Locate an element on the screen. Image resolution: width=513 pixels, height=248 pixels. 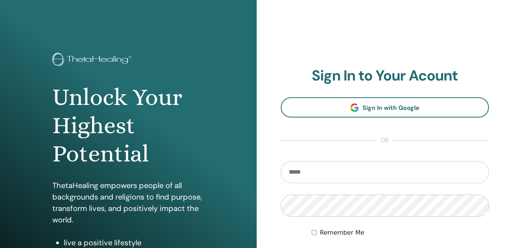
span: or is located at coordinates (384, 140).